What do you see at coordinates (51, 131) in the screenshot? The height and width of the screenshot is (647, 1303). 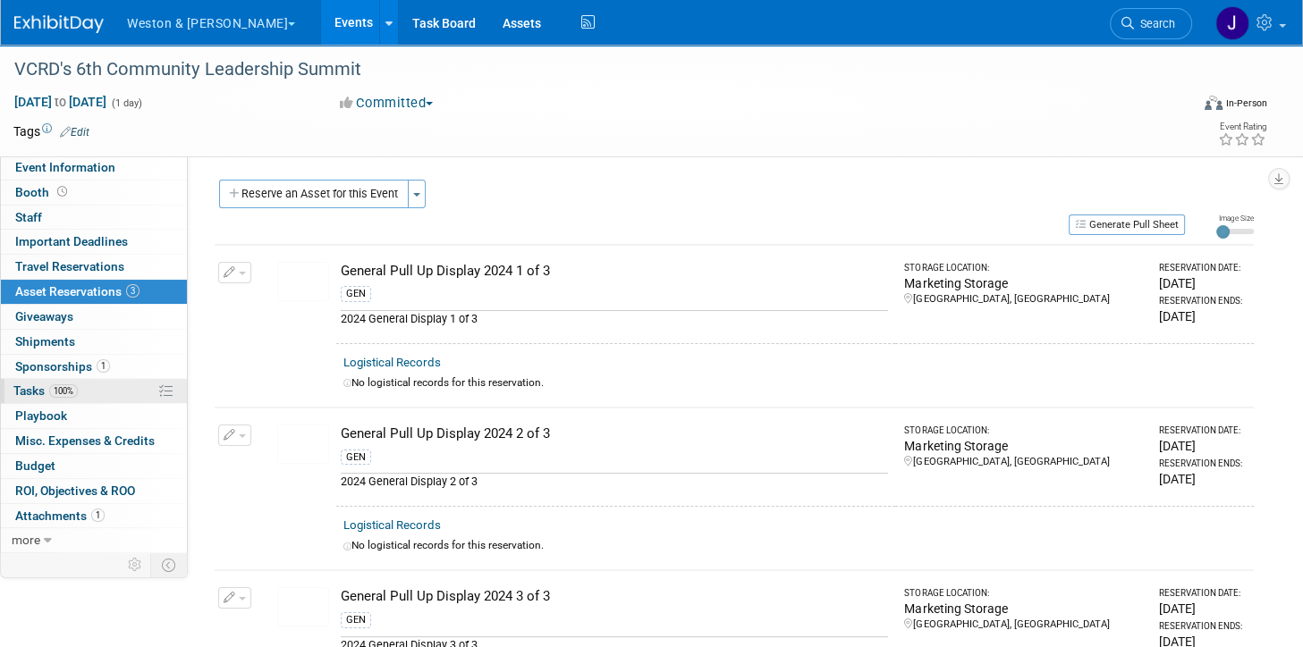 I see `td: Tags` at bounding box center [51, 131].